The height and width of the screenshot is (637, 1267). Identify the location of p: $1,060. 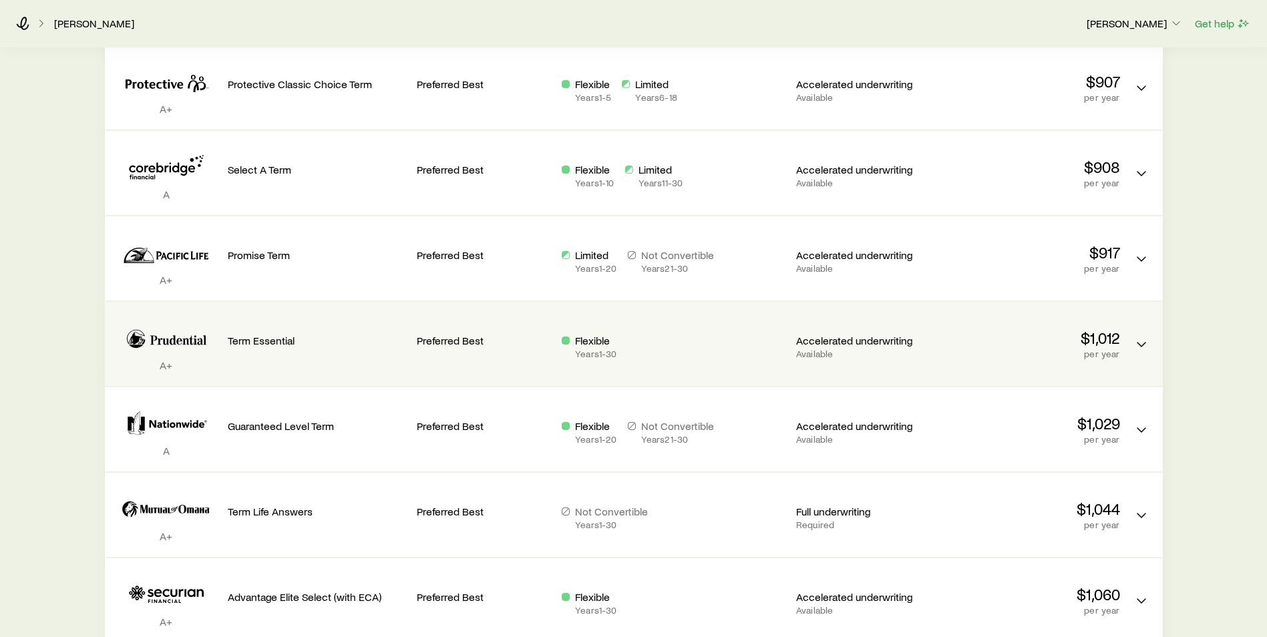
(1031, 594).